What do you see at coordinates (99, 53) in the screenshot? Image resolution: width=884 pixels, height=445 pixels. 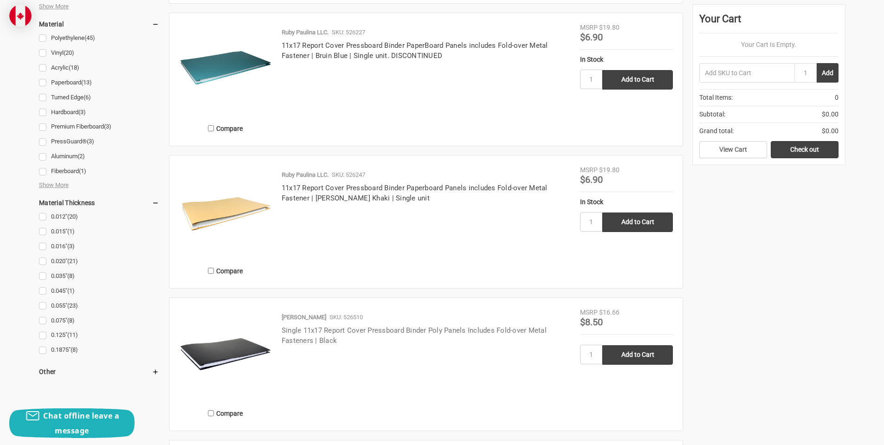 I see `a: Vinyl` at bounding box center [99, 53].